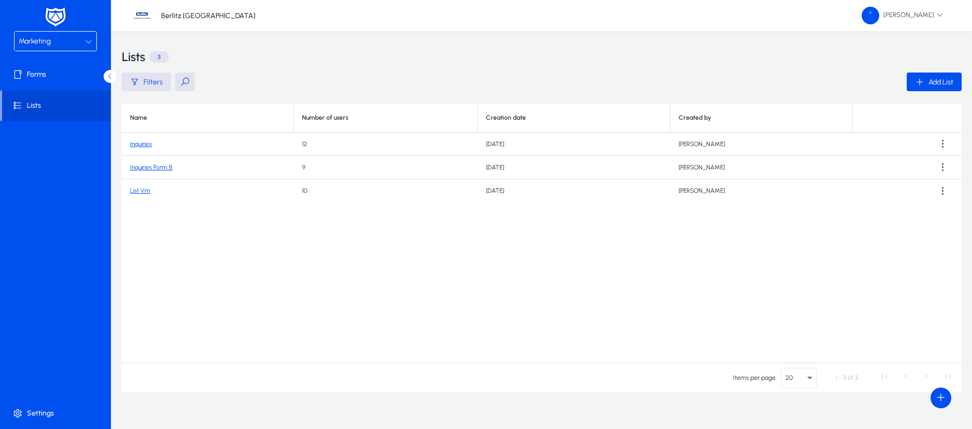 The image size is (972, 429). Describe the element at coordinates (55, 17) in the screenshot. I see `img: white-logo.png` at that location.